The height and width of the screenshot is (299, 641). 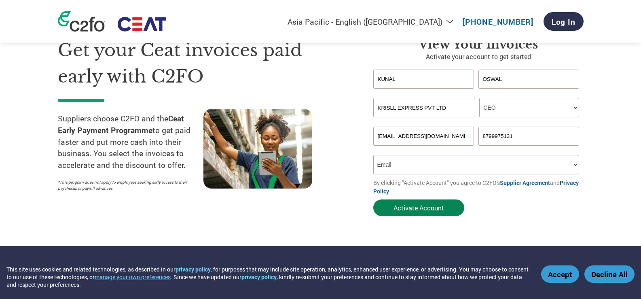 I want to click on img: supply chain worker, so click(x=258, y=149).